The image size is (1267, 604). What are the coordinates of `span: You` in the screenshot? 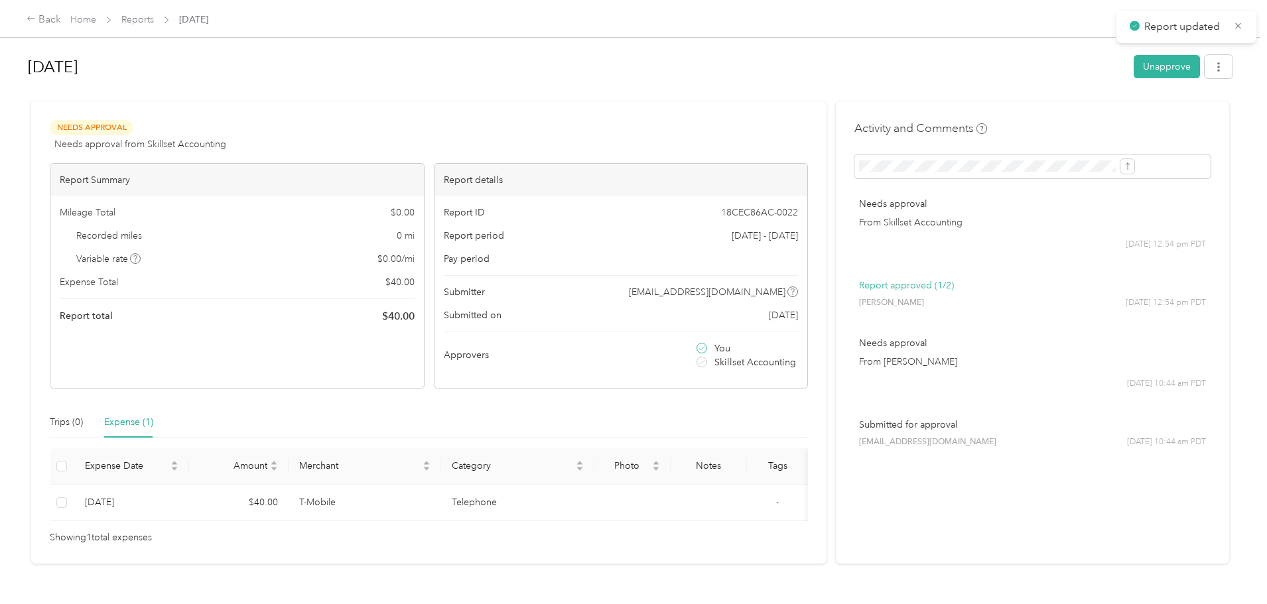 It's located at (722, 348).